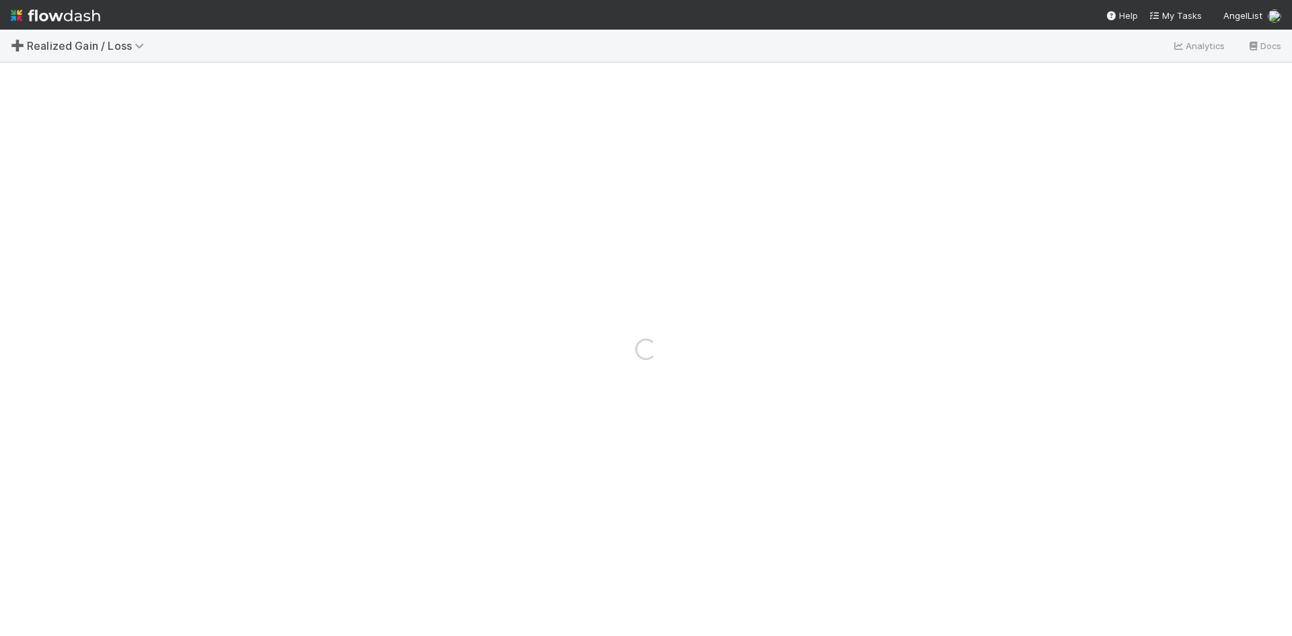 This screenshot has height=636, width=1292. I want to click on a: Docs, so click(1264, 46).